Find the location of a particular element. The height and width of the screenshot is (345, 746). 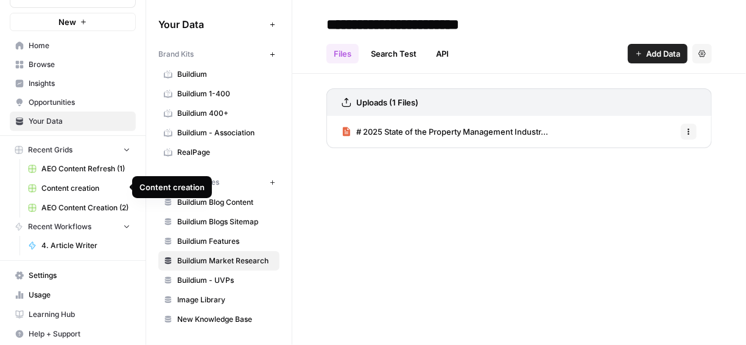

a: Buildium Blogs Sitemap is located at coordinates (219, 222).